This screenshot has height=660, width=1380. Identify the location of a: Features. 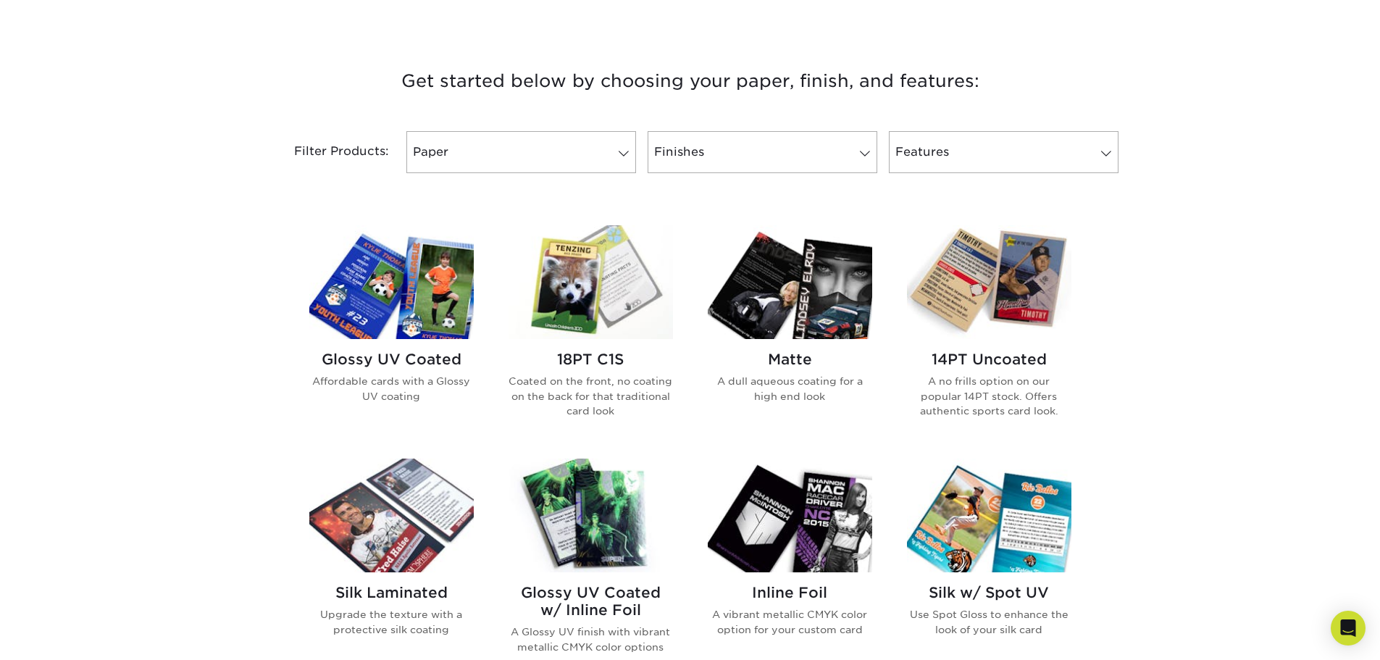
(1003, 152).